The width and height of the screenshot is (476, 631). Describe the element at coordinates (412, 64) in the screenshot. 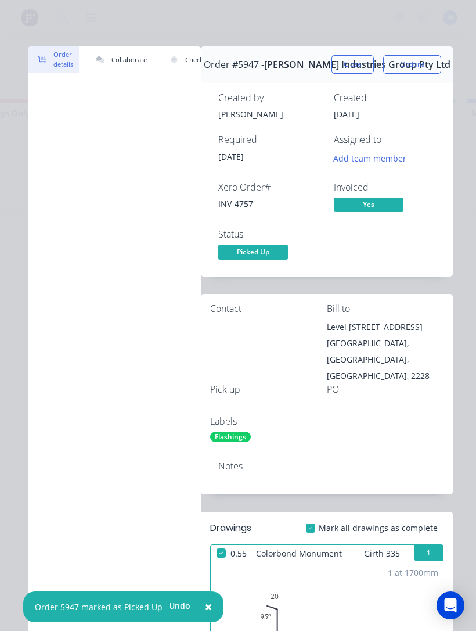

I see `button: Options` at that location.